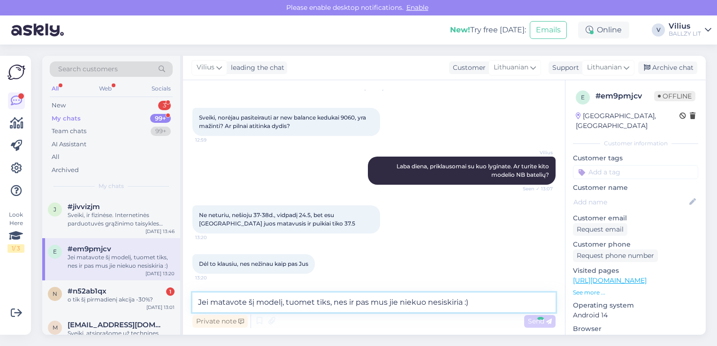  I want to click on div: AI Assistant, so click(69, 144).